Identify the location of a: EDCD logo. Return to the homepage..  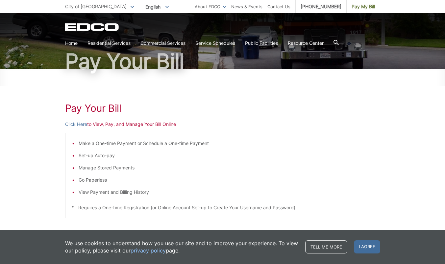
(93, 27).